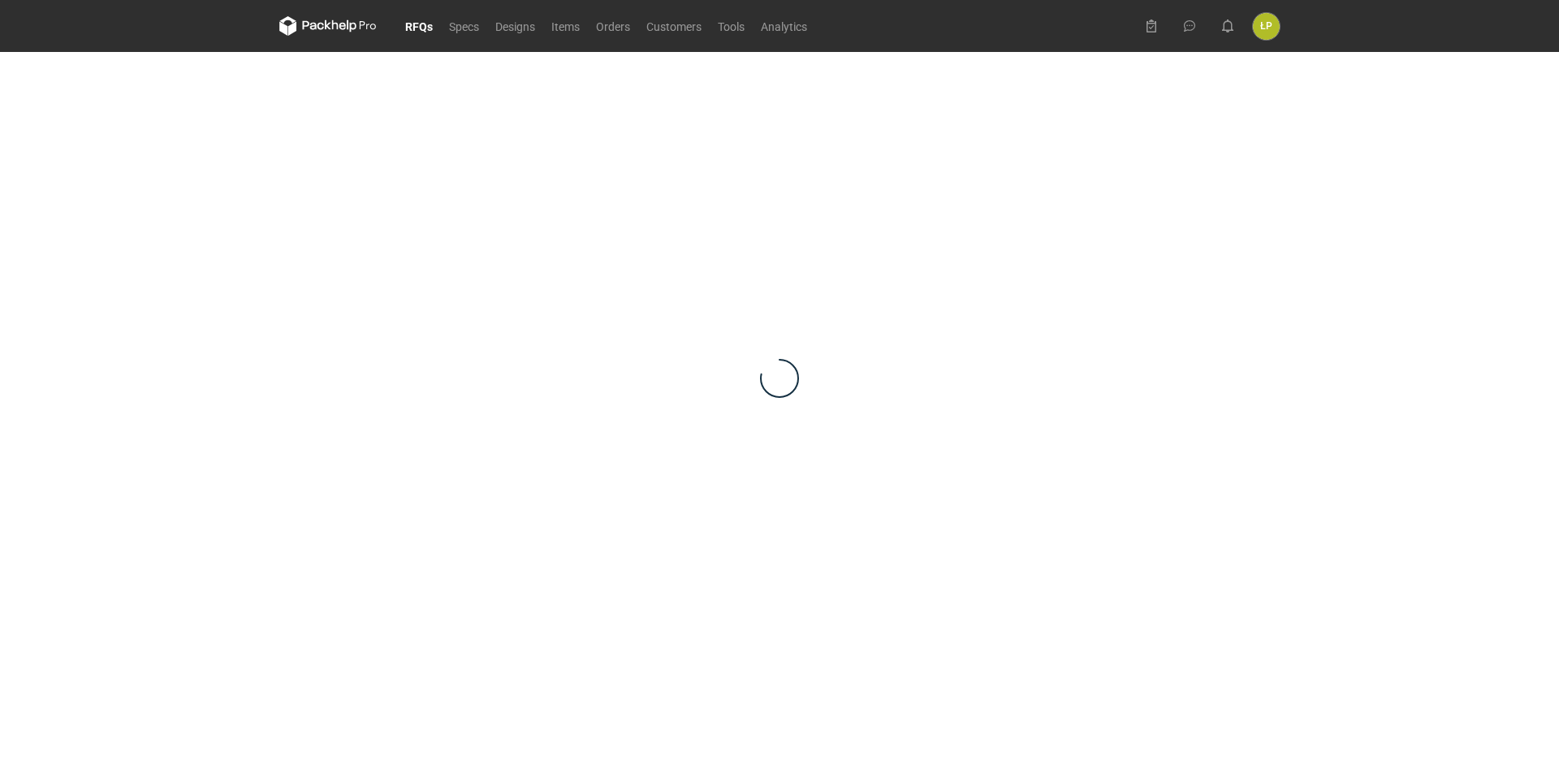 The height and width of the screenshot is (769, 1559). What do you see at coordinates (515, 26) in the screenshot?
I see `a: Designs` at bounding box center [515, 26].